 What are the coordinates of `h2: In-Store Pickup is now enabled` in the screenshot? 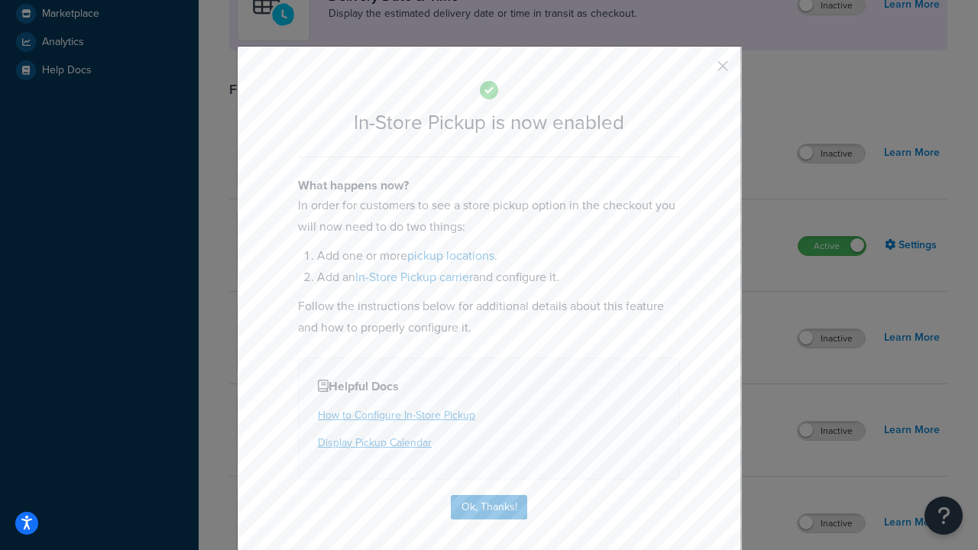 It's located at (489, 122).